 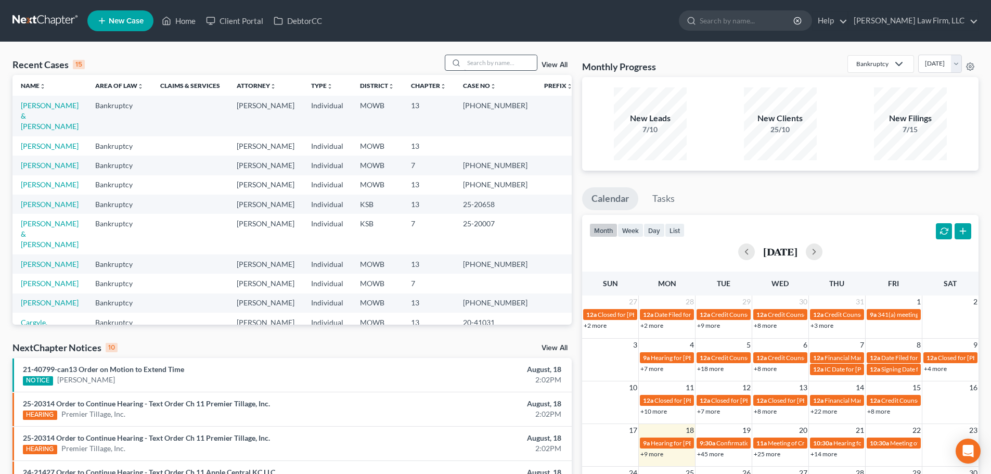 I want to click on h3: Monthly Progress, so click(x=619, y=67).